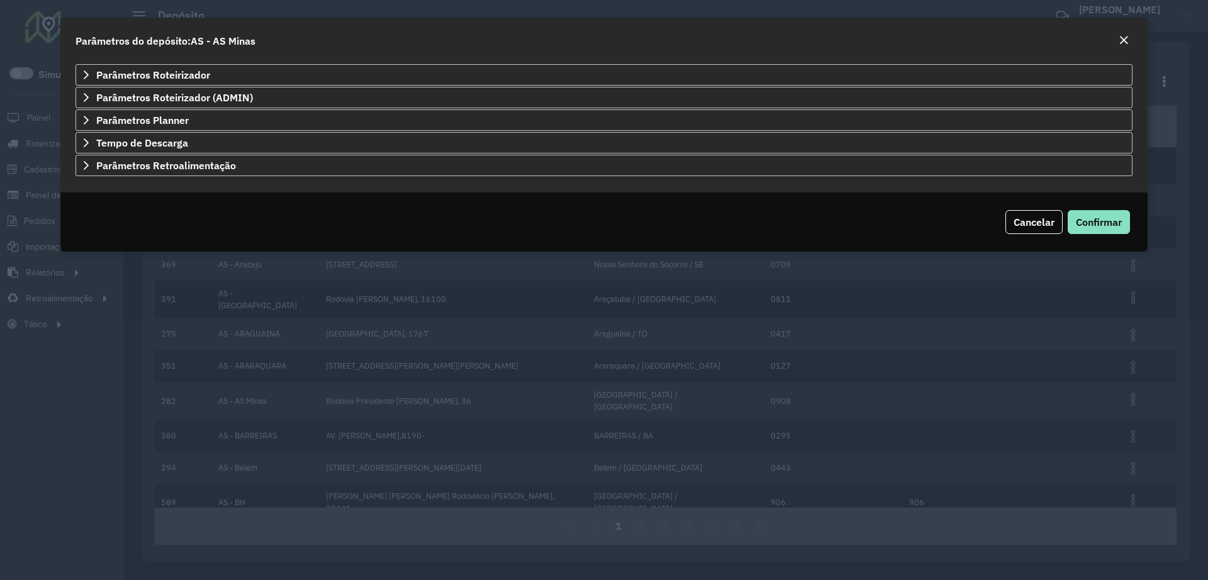 The width and height of the screenshot is (1208, 580). What do you see at coordinates (1034, 222) in the screenshot?
I see `button: Cancelar` at bounding box center [1034, 222].